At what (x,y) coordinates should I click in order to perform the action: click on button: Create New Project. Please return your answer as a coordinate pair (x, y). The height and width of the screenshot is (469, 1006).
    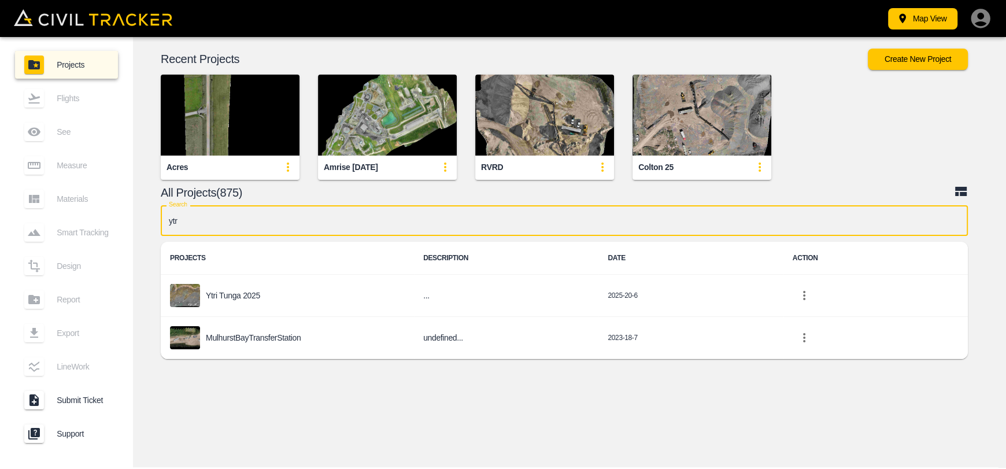
    Looking at the image, I should click on (917, 59).